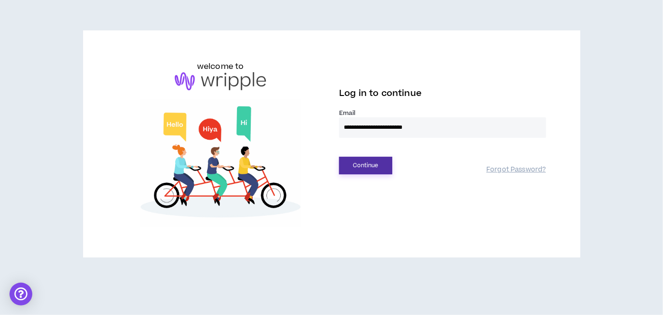  Describe the element at coordinates (21, 294) in the screenshot. I see `div: Open Intercom Messenger` at that location.